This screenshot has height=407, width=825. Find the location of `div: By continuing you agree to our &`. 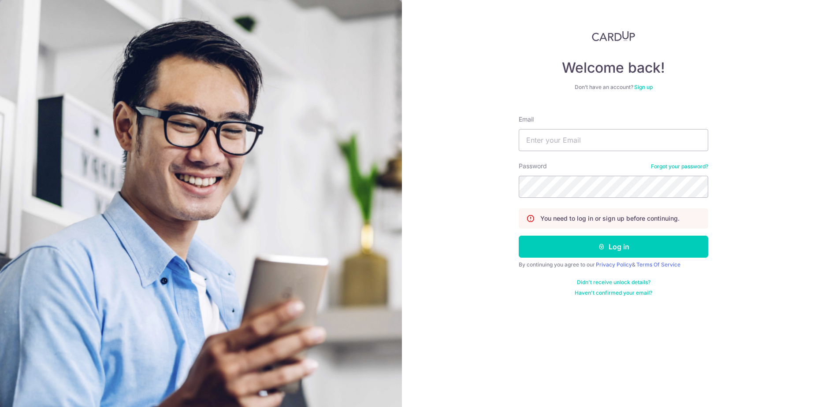

div: By continuing you agree to our & is located at coordinates (614, 265).